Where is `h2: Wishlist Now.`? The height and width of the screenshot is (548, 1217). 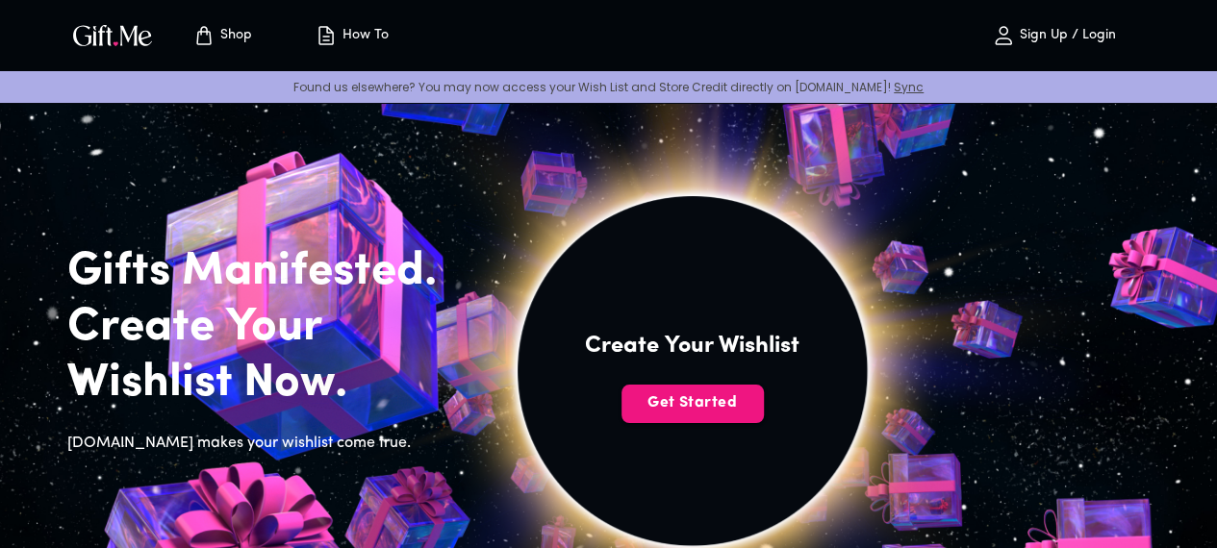
h2: Wishlist Now. is located at coordinates (267, 384).